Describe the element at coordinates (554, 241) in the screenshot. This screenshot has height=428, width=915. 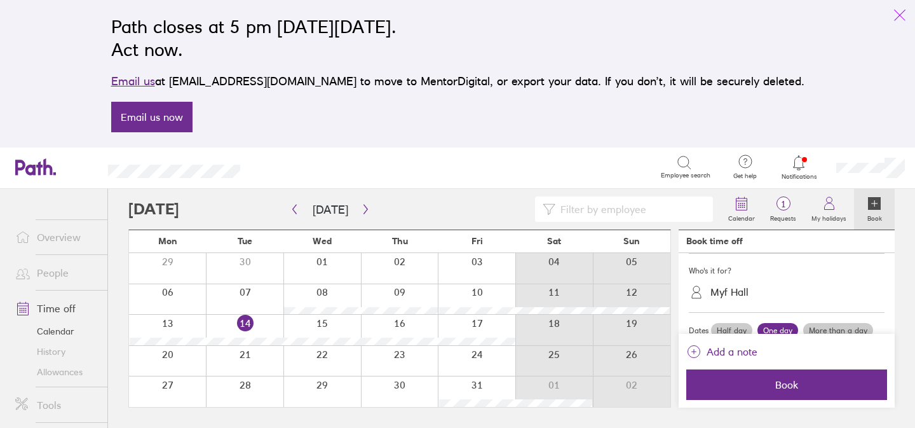
I see `span: Sat` at that location.